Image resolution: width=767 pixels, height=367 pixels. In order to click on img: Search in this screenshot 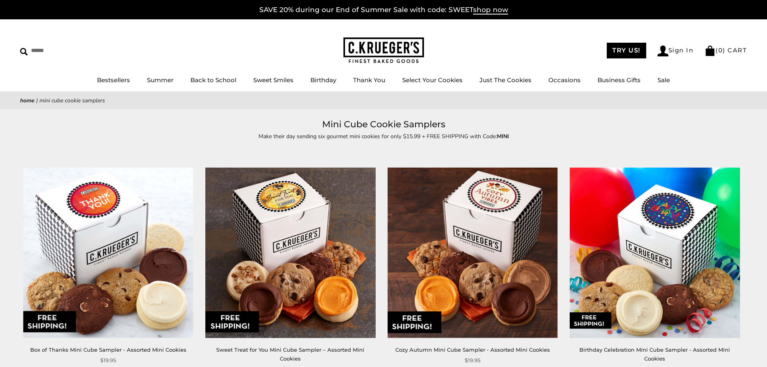, I will do `click(24, 52)`.